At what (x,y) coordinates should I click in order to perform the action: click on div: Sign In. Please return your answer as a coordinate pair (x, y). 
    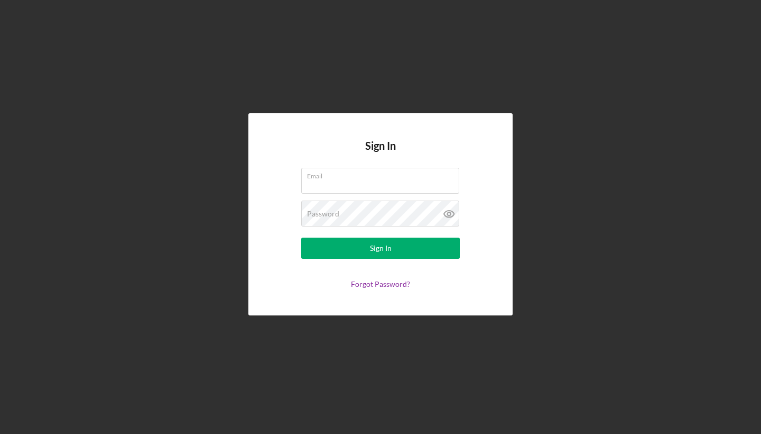
    Looking at the image, I should click on (381, 248).